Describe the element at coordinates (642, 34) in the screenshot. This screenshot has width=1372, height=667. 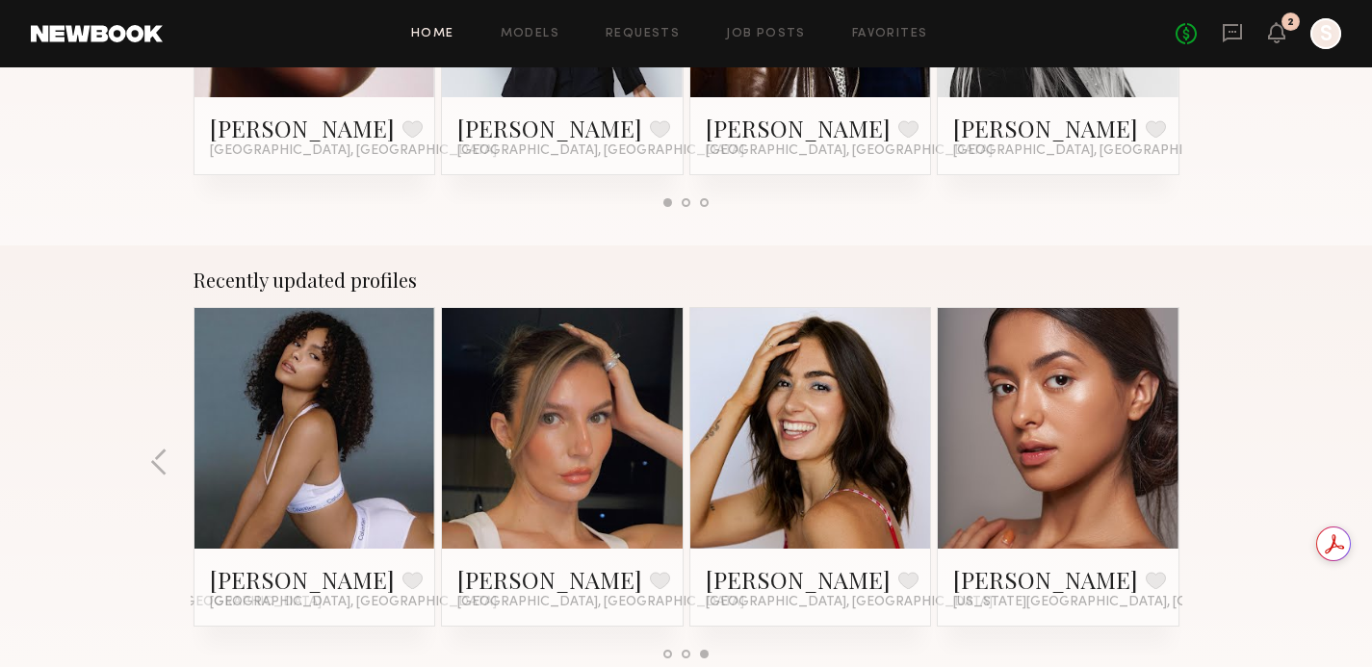
I see `a: Requests` at that location.